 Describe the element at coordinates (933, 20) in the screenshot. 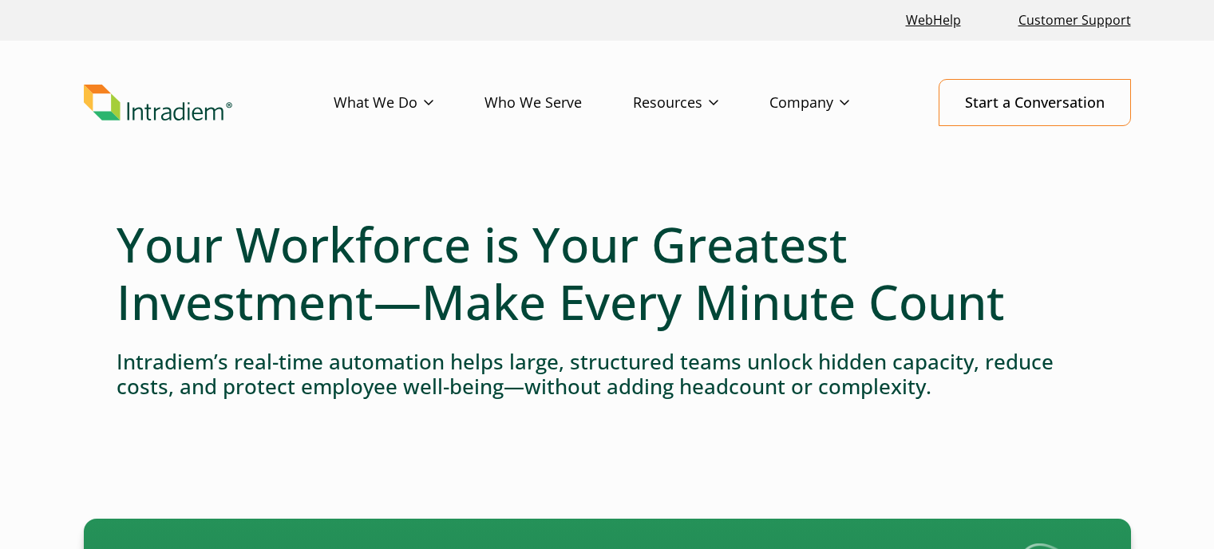

I see `a: Link opens in a new window` at that location.